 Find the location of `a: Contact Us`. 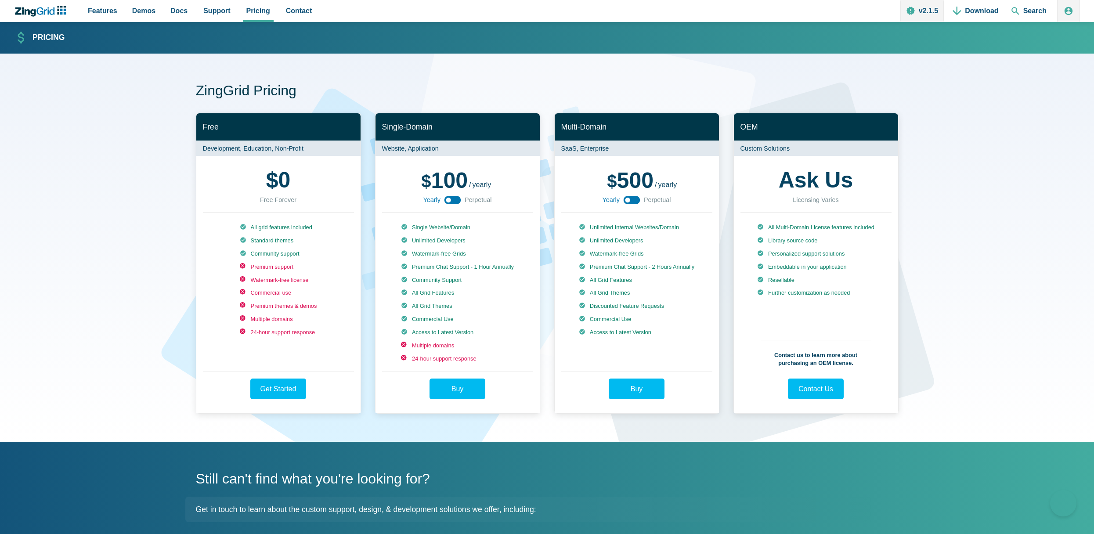

a: Contact Us is located at coordinates (816, 389).